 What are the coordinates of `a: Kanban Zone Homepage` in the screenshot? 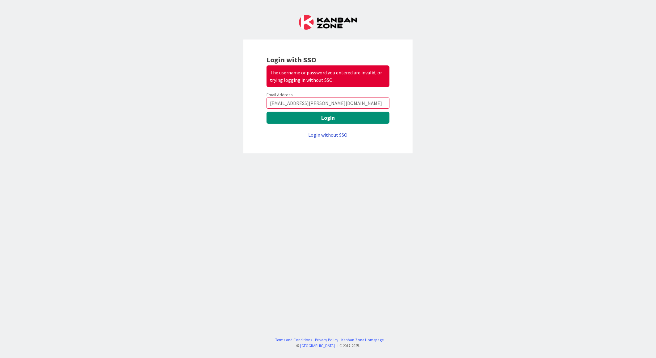 It's located at (363, 340).